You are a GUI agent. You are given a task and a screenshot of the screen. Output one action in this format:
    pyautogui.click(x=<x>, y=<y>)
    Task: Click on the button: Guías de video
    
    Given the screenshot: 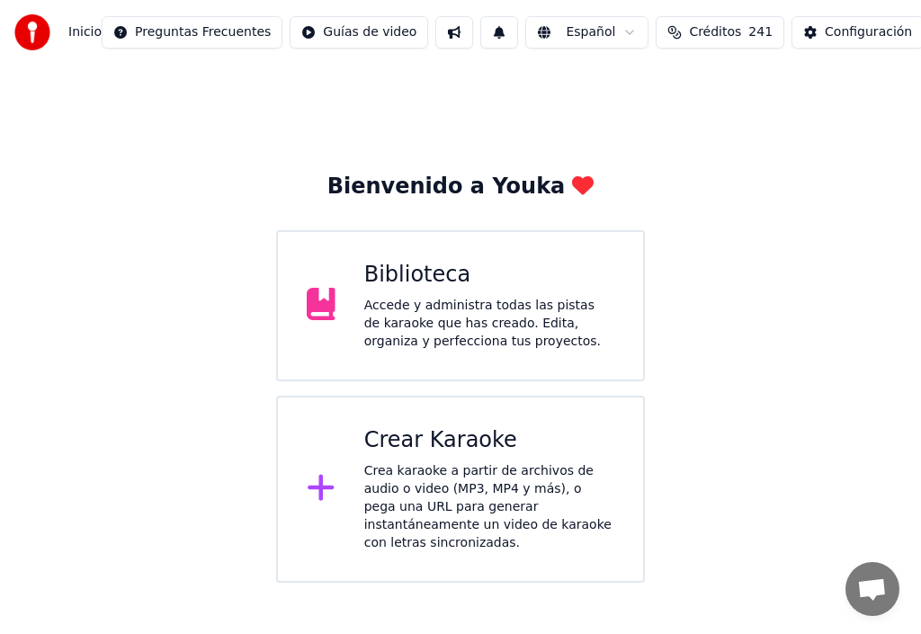 What is the action you would take?
    pyautogui.click(x=359, y=32)
    